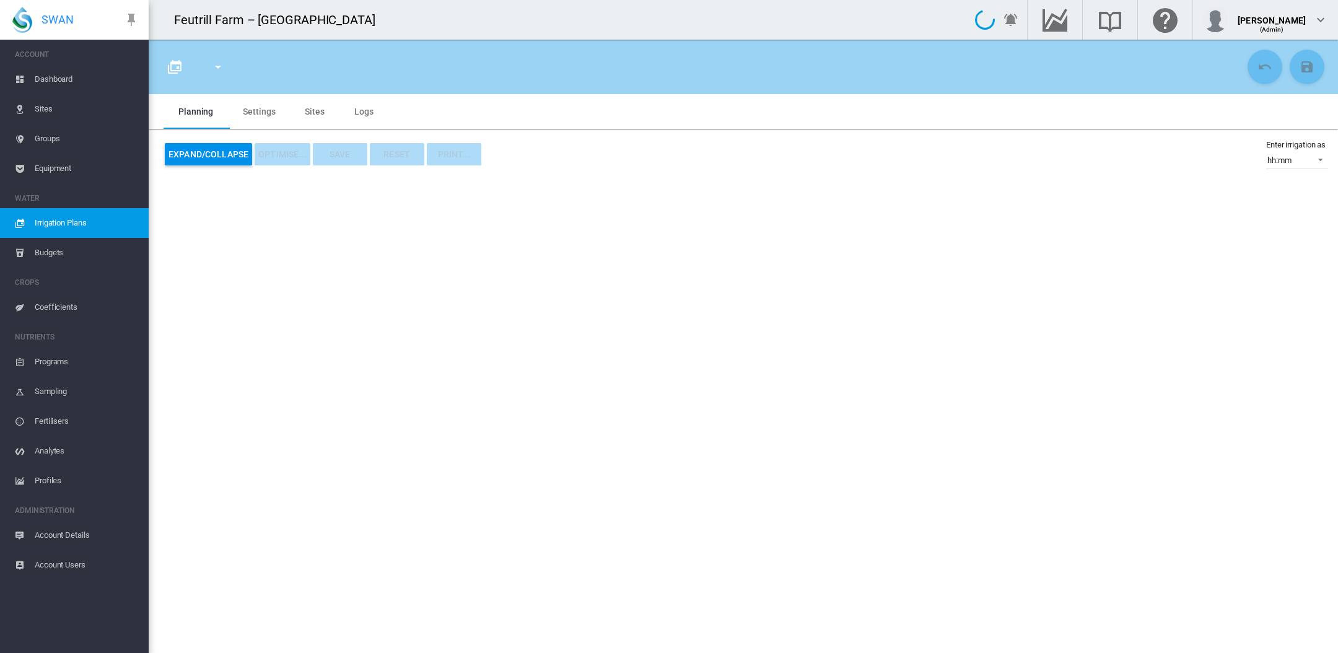 Image resolution: width=1338 pixels, height=653 pixels. I want to click on span: Sampling, so click(87, 392).